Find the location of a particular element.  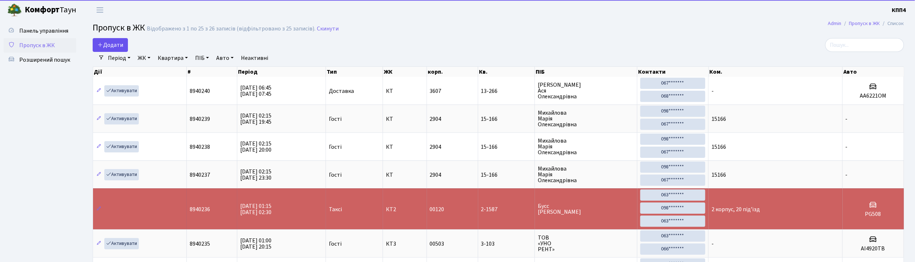

span: Таксі is located at coordinates (335, 210).